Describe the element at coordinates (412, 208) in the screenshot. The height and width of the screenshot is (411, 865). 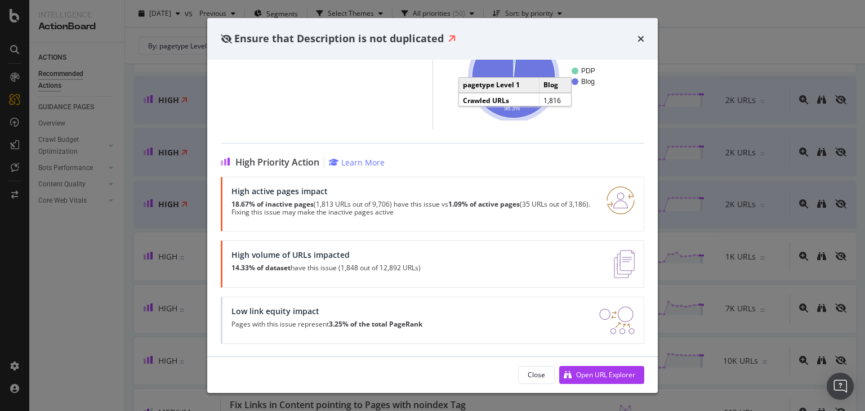
I see `p: (1,813 URLs out of 9,706) have this issue vs (35 URLs out of 3,186). Fixing this issue may make t...` at that location.